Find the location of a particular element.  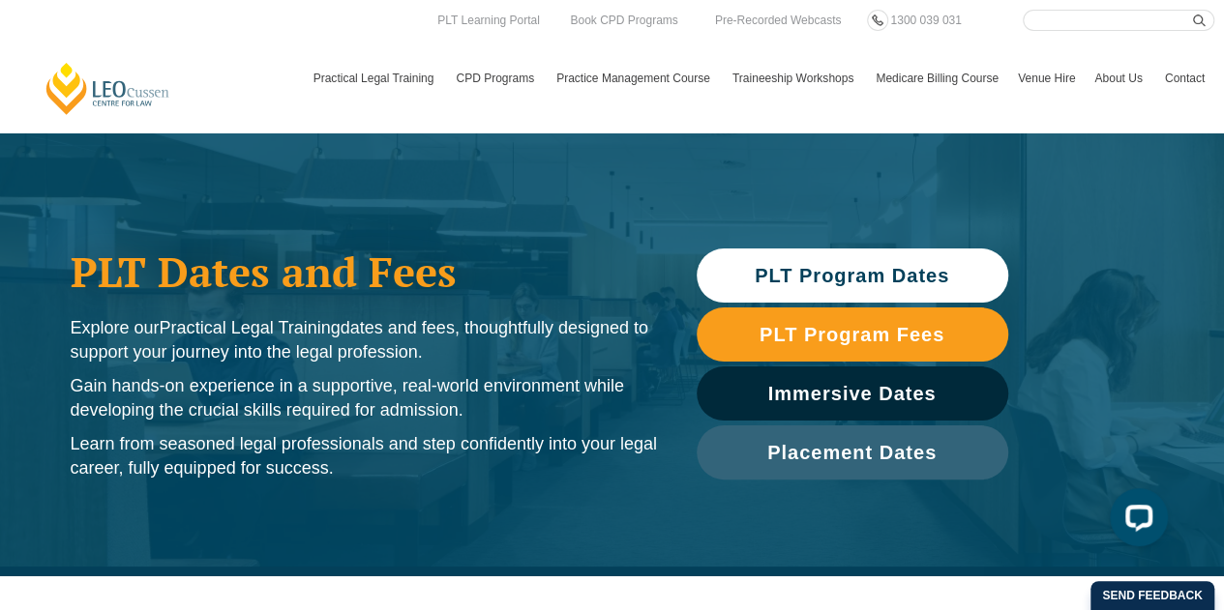

a: Contact is located at coordinates (1184, 78).